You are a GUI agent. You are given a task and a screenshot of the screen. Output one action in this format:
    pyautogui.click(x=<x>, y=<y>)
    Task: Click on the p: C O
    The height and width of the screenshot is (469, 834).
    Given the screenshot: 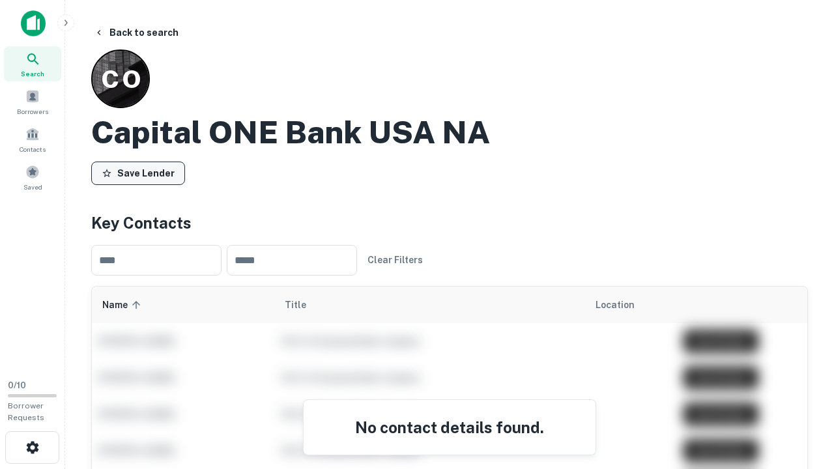 What is the action you would take?
    pyautogui.click(x=120, y=79)
    